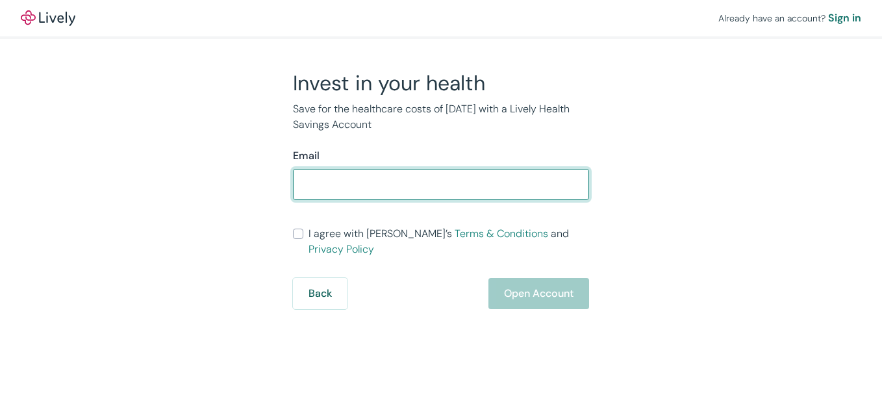 This screenshot has height=417, width=882. I want to click on div: Already have an account?, so click(789, 18).